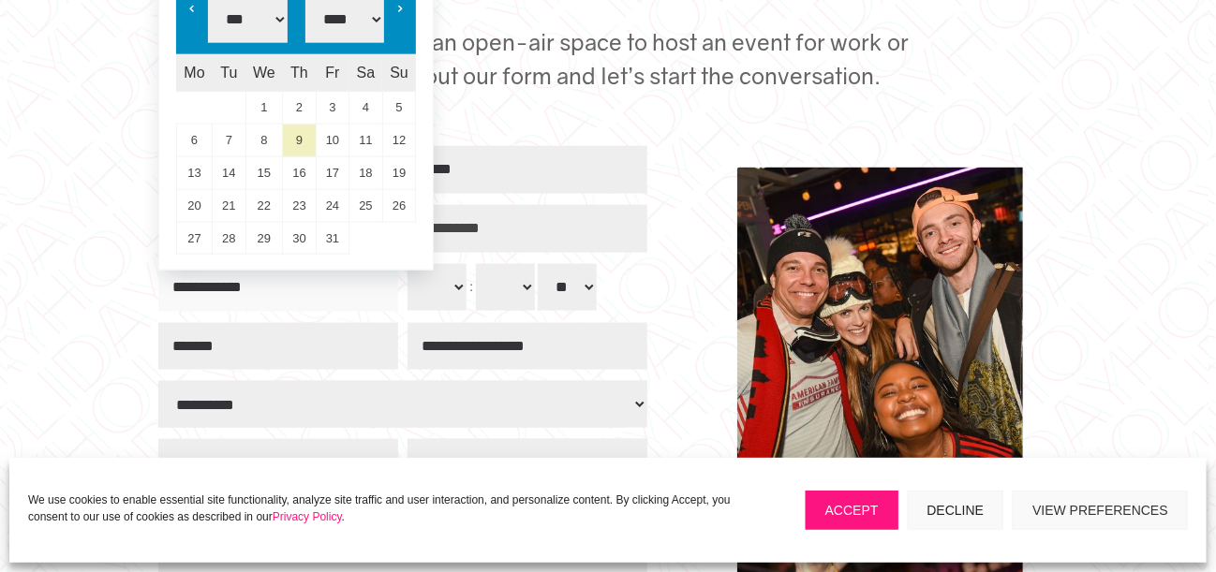  I want to click on span: Thursday, so click(299, 72).